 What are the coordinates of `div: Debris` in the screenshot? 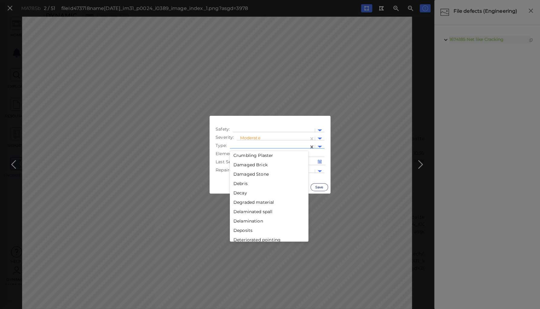 It's located at (269, 184).